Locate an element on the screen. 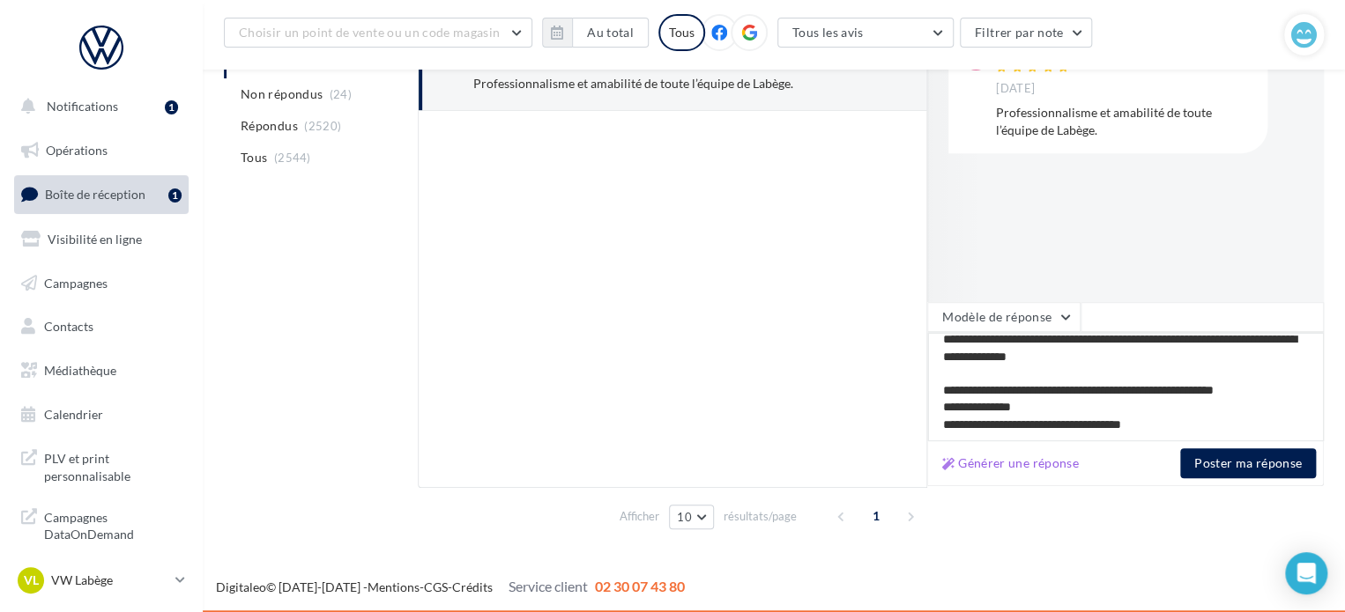 This screenshot has width=1345, height=612. button: Filtrer par note is located at coordinates (1026, 33).